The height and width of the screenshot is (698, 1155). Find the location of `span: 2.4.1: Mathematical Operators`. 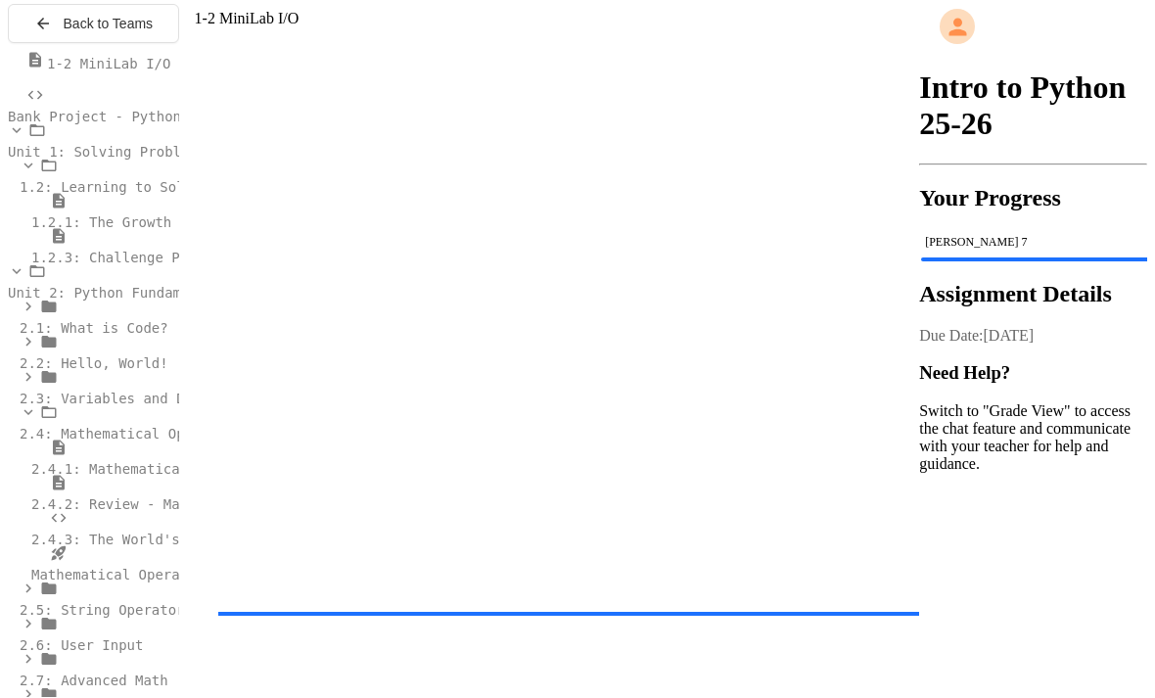

span: 2.4.1: Mathematical Operators is located at coordinates (151, 469).